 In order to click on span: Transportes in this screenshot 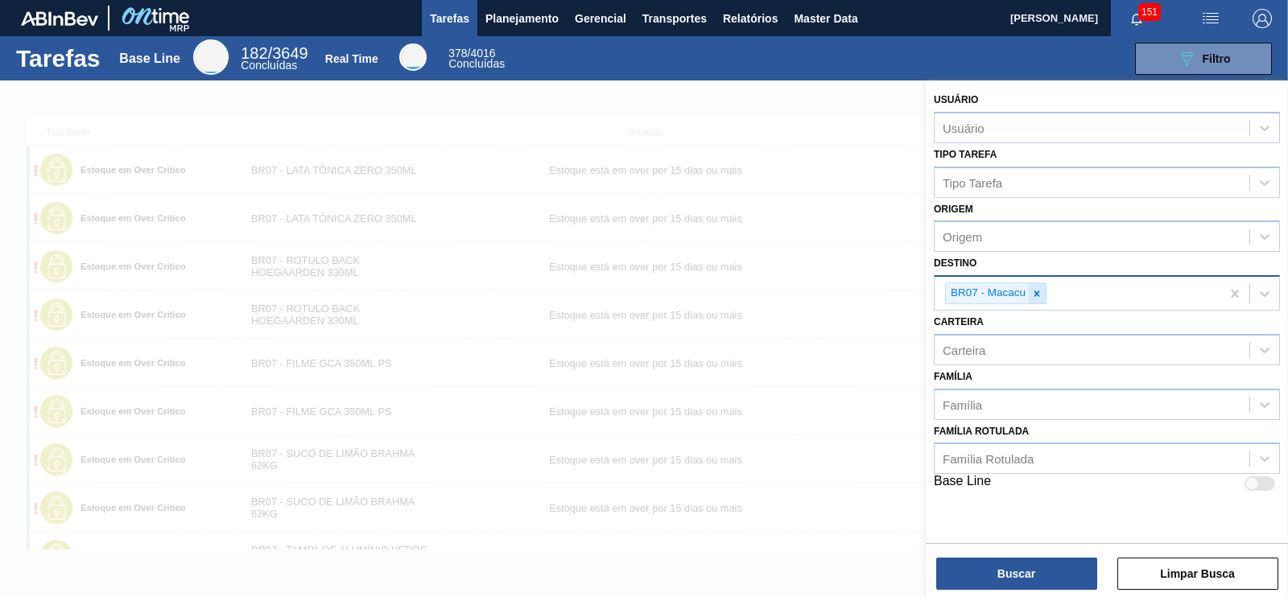, I will do `click(674, 19)`.